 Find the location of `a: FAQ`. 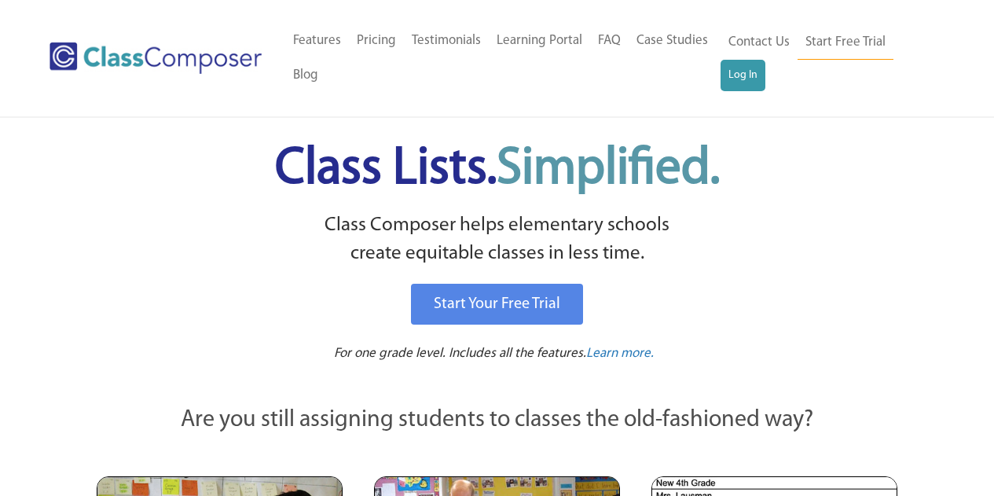

a: FAQ is located at coordinates (609, 41).